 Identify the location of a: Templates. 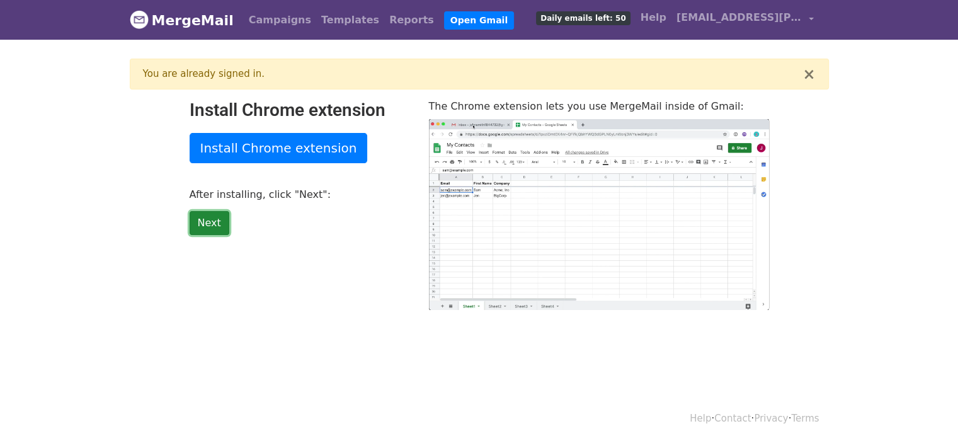
(350, 20).